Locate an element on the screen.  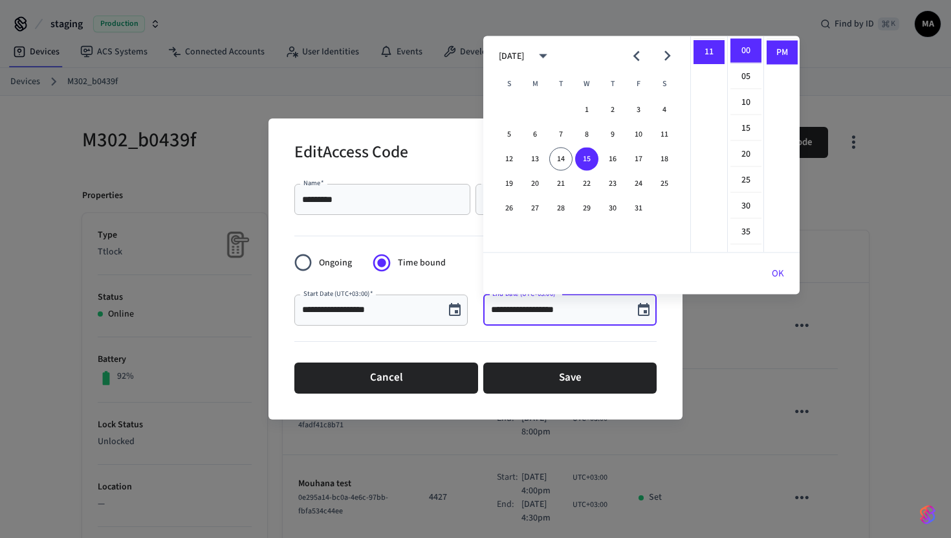
button: 18 is located at coordinates (665, 159).